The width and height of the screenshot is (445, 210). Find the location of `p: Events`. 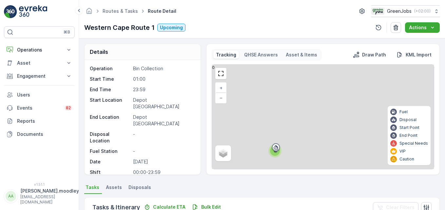

p: Events is located at coordinates (39, 108).